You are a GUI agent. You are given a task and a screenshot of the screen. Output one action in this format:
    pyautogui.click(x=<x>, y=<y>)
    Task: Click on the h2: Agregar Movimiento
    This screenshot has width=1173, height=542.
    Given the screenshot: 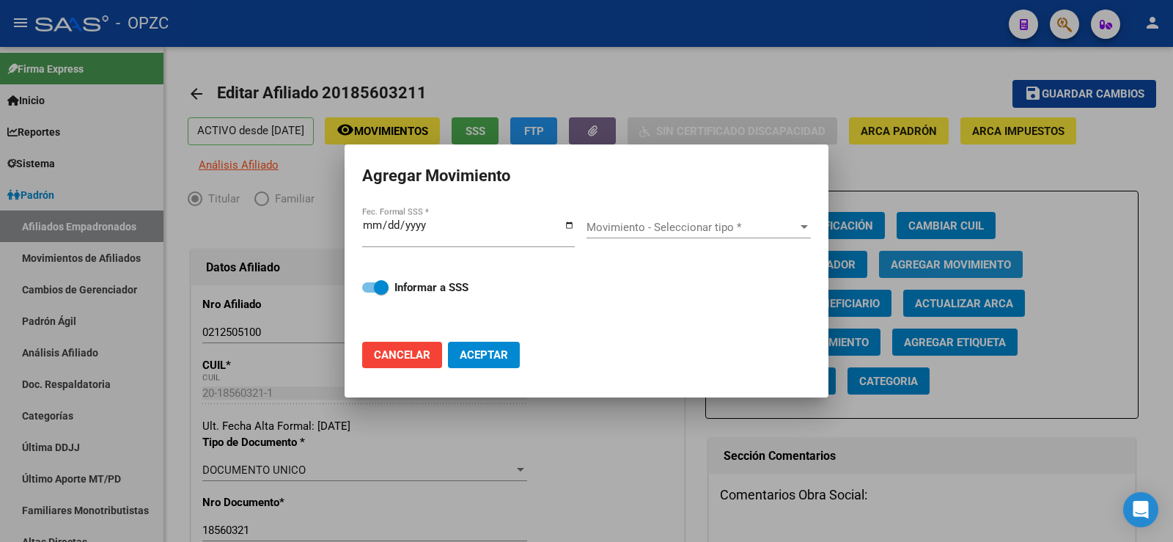 What is the action you would take?
    pyautogui.click(x=587, y=176)
    